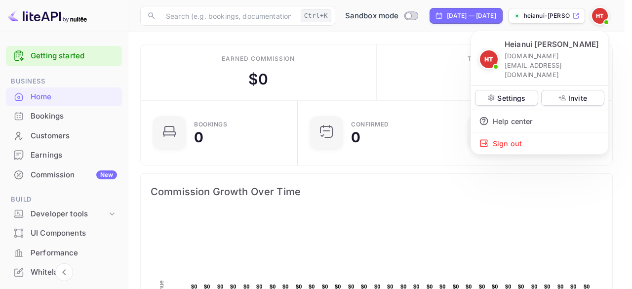  I want to click on img: Heianui TAPARE, so click(489, 59).